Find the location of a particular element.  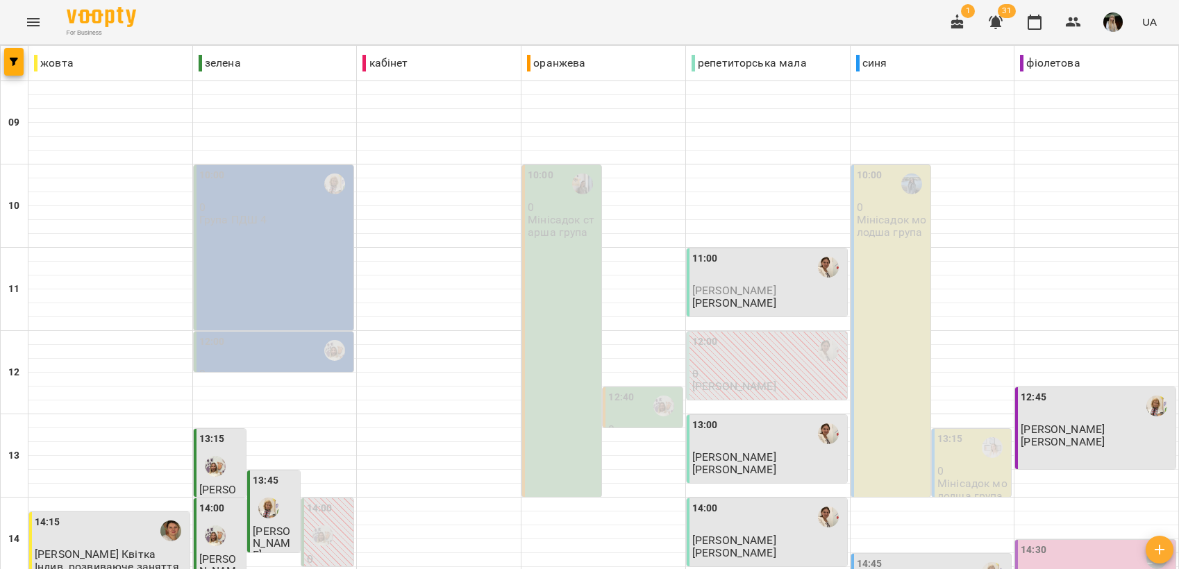

p: Група ПДШ 4 is located at coordinates (233, 219).